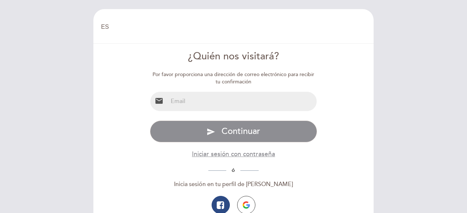  I want to click on i: send, so click(211, 132).